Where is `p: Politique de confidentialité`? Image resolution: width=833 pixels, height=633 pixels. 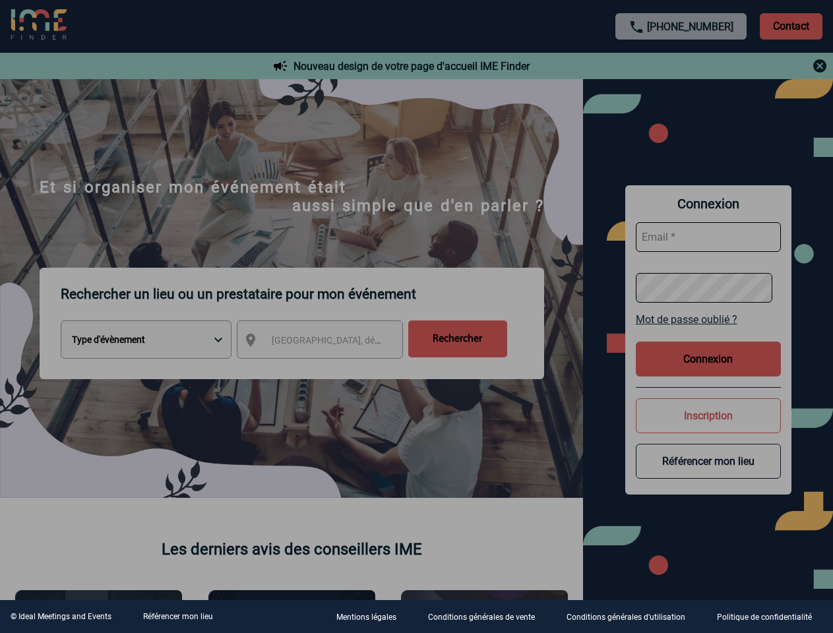 p: Politique de confidentialité is located at coordinates (764, 618).